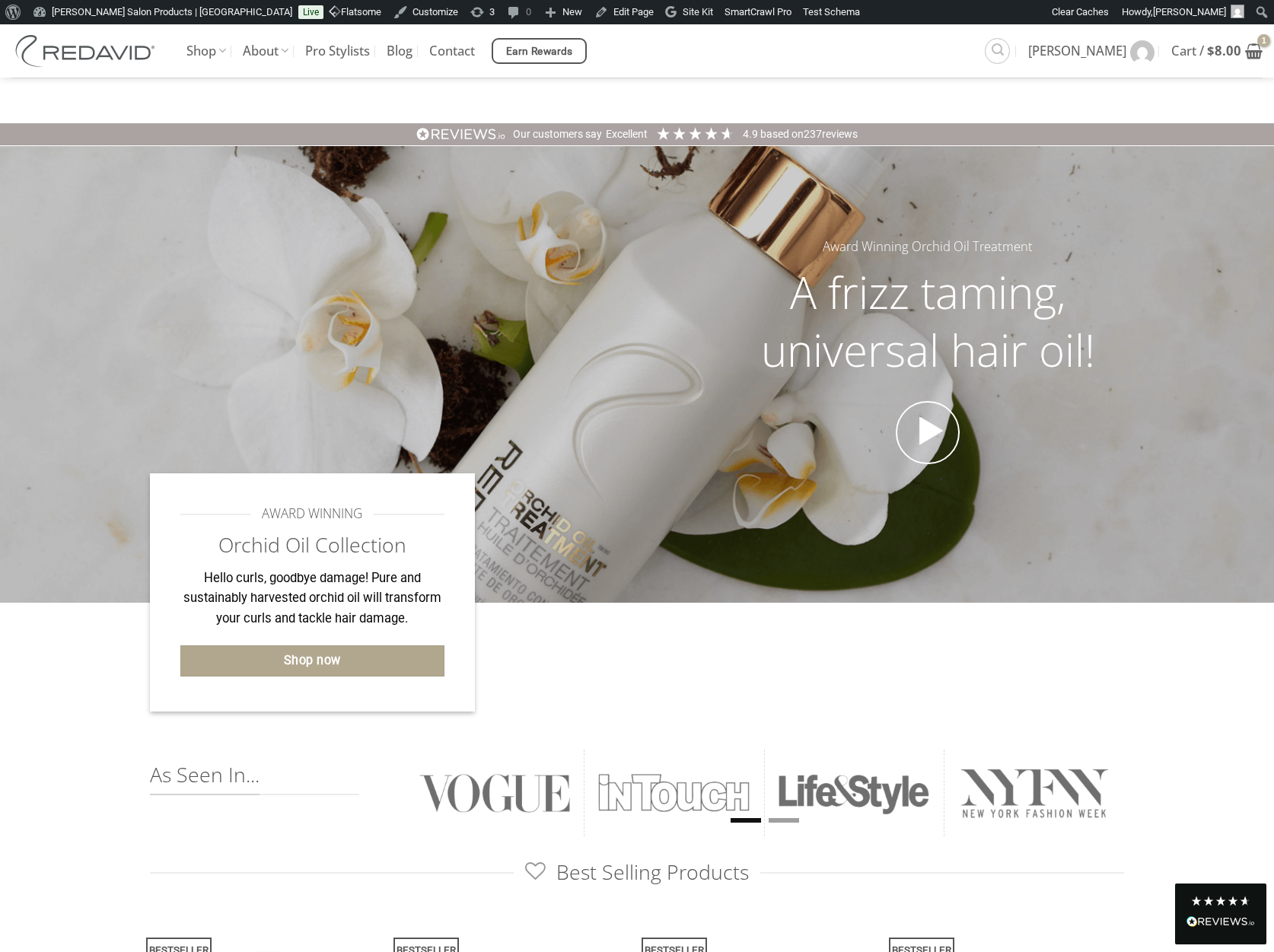  I want to click on div: 4.8 Stars, so click(1221, 901).